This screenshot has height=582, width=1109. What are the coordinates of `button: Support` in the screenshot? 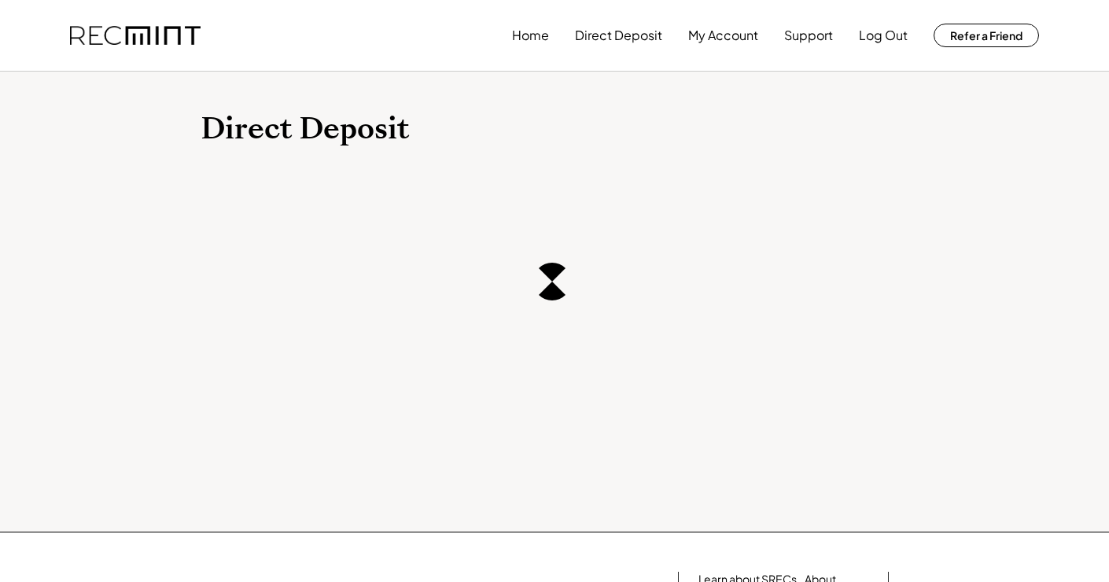 It's located at (809, 35).